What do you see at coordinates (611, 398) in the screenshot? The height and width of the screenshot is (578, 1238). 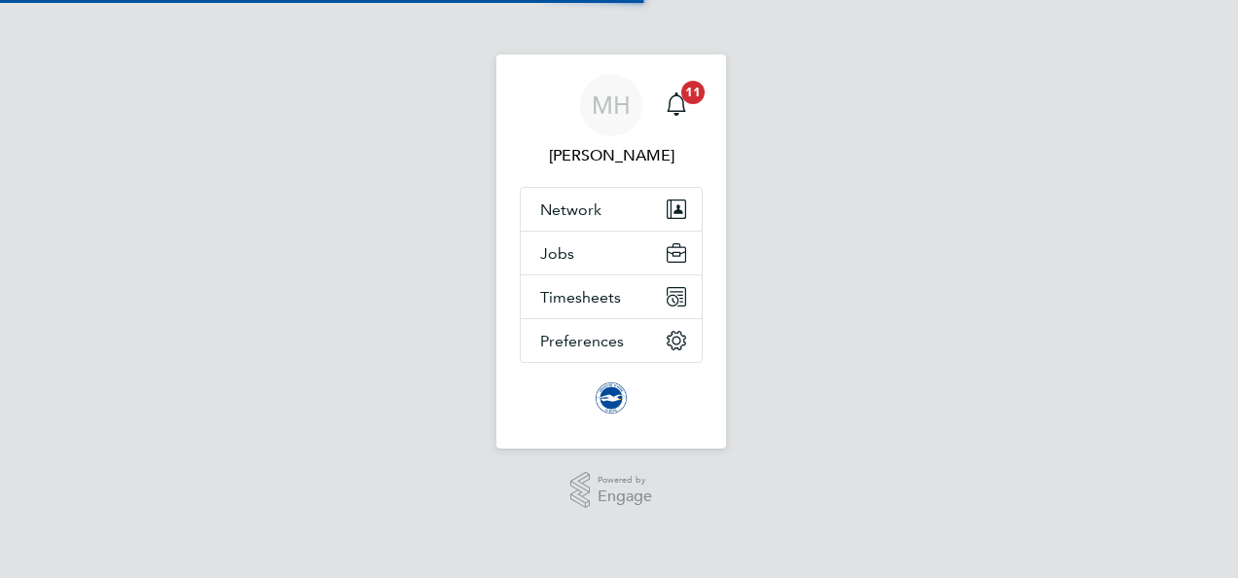 I see `img: brightonandhovealbion-logo-retina.png` at bounding box center [611, 398].